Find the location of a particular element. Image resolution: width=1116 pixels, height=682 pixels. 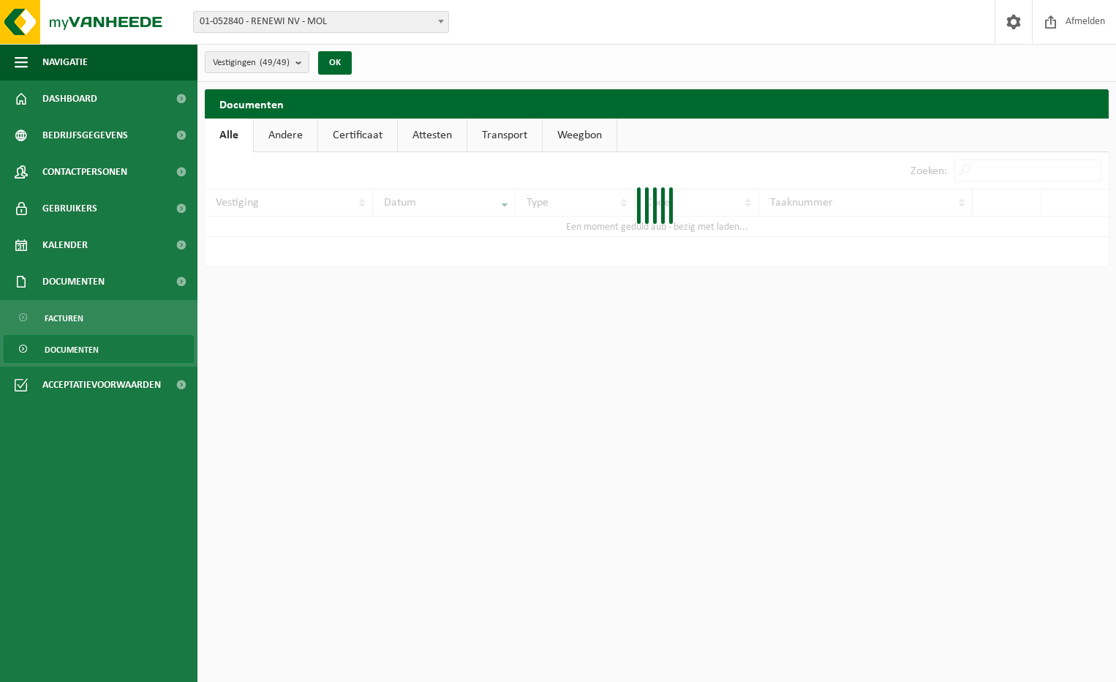

a: Certificaat is located at coordinates (358, 135).